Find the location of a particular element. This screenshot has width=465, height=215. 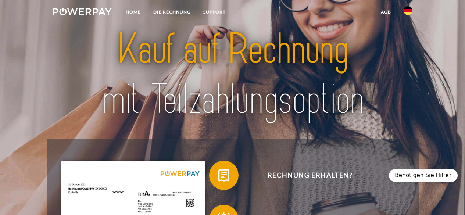

a: Home is located at coordinates (133, 12).